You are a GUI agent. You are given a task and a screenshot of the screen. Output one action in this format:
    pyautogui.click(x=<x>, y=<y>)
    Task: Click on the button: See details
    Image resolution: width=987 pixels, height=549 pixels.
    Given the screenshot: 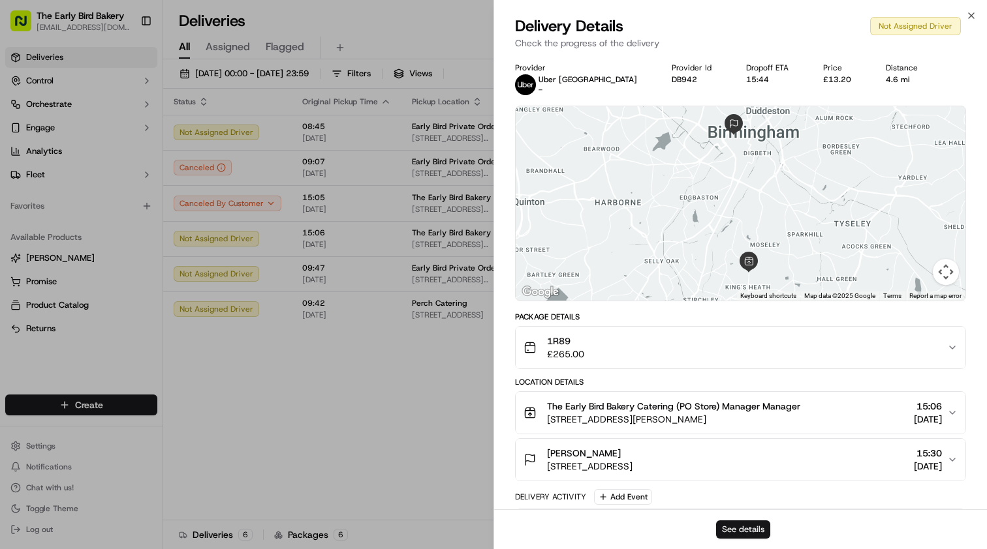 What is the action you would take?
    pyautogui.click(x=743, y=530)
    